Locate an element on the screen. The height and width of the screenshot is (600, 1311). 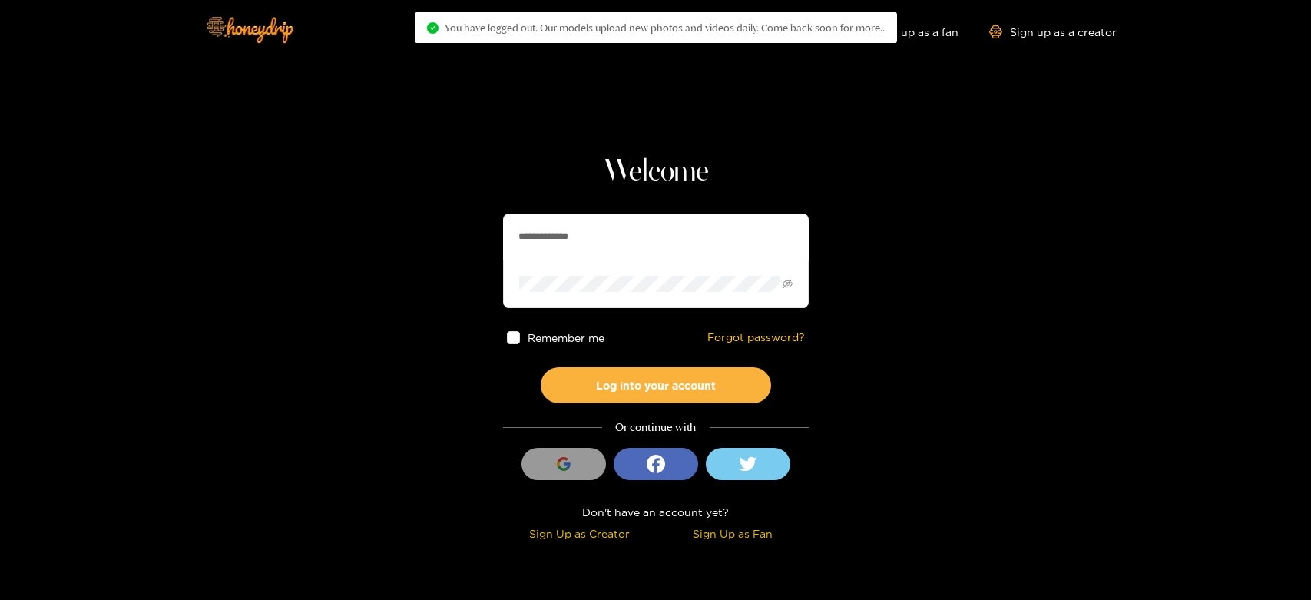
div: Sign Up as Creator is located at coordinates (579, 533).